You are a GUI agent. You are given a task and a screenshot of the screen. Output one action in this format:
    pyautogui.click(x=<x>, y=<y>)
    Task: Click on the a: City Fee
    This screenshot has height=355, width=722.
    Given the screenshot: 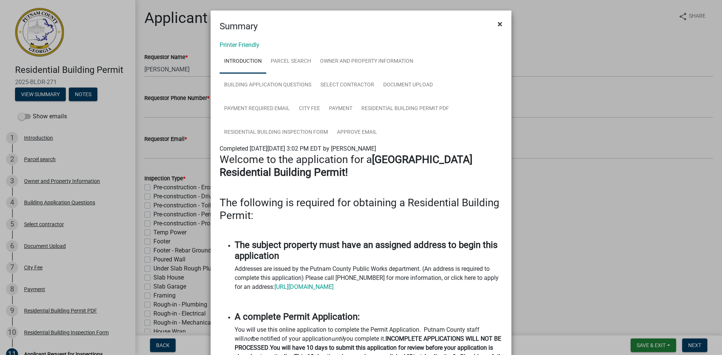 What is the action you would take?
    pyautogui.click(x=310, y=109)
    